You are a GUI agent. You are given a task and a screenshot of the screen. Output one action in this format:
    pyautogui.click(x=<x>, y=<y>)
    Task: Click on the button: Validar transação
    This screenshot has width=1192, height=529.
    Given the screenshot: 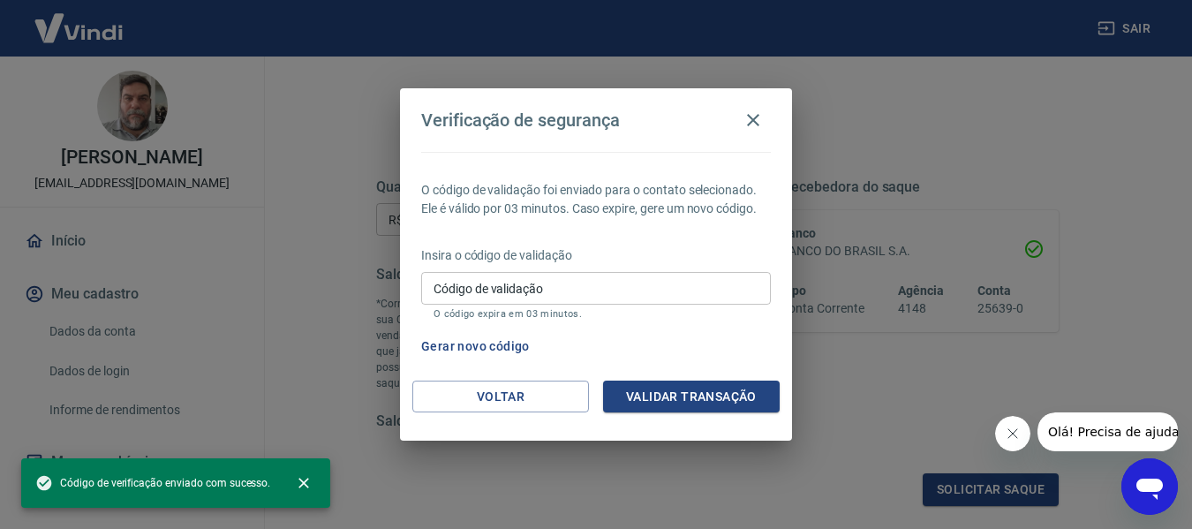 What is the action you would take?
    pyautogui.click(x=692, y=397)
    